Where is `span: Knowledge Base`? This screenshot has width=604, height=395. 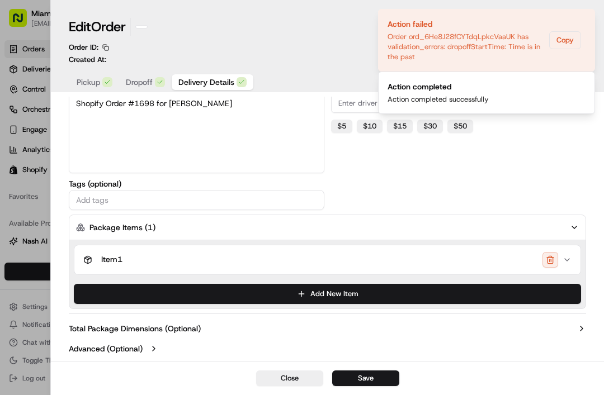
span: Knowledge Base is located at coordinates (54, 255).